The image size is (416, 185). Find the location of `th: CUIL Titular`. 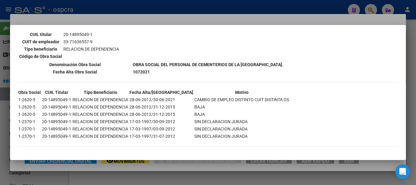

th: CUIL Titular is located at coordinates (57, 92).